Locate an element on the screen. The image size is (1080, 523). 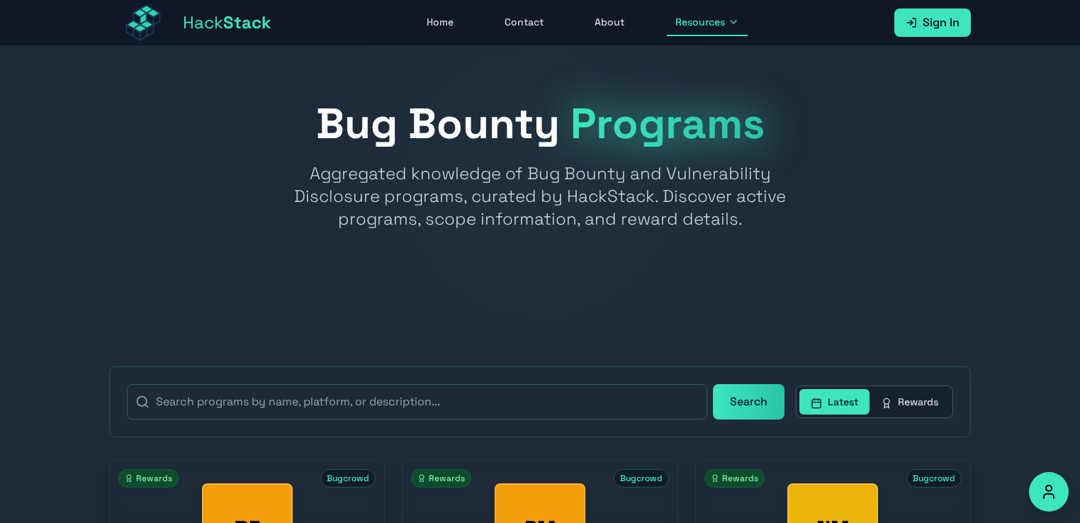
a: Home is located at coordinates (440, 23).